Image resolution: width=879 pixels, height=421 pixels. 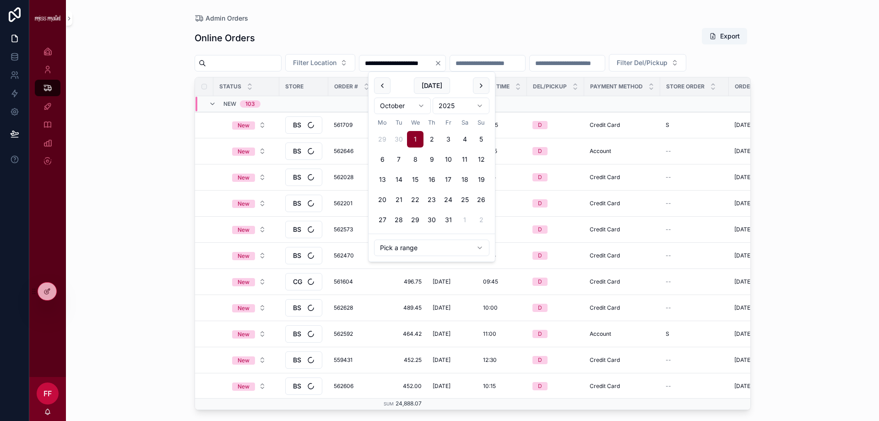 What do you see at coordinates (353, 203) in the screenshot?
I see `a: 562201` at bounding box center [353, 203].